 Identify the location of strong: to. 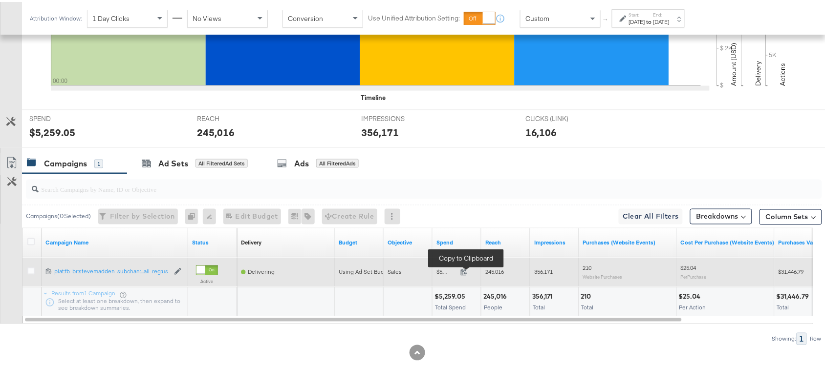
(649, 20).